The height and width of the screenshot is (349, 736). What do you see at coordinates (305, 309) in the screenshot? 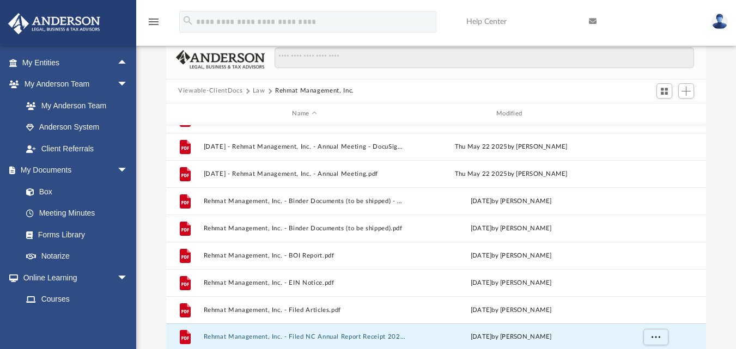
I see `button: Rehmat Management, Inc. - Filed Articles.pdf` at bounding box center [305, 309].